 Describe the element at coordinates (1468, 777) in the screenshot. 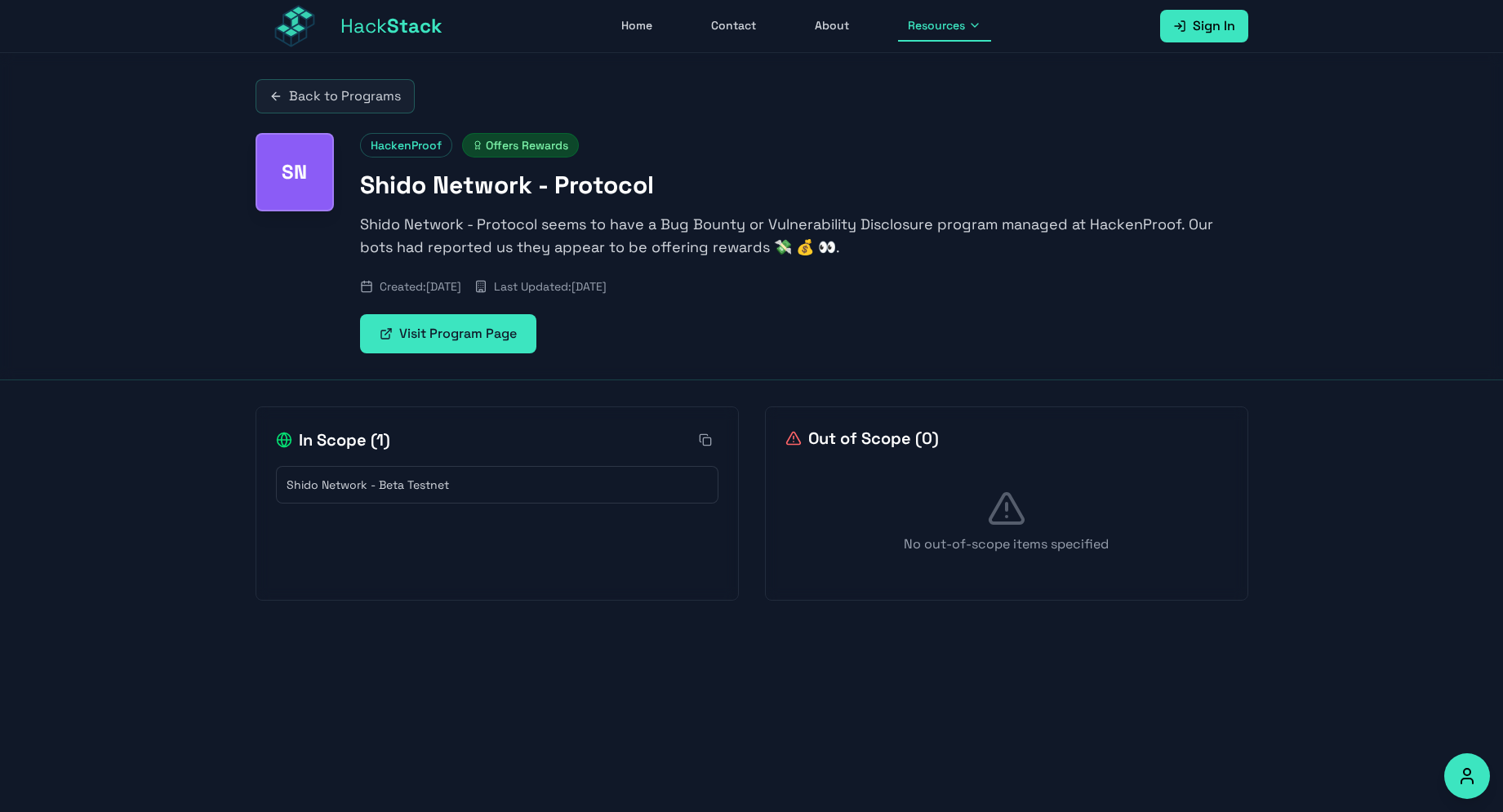

I see `button: Accessibility Options` at that location.